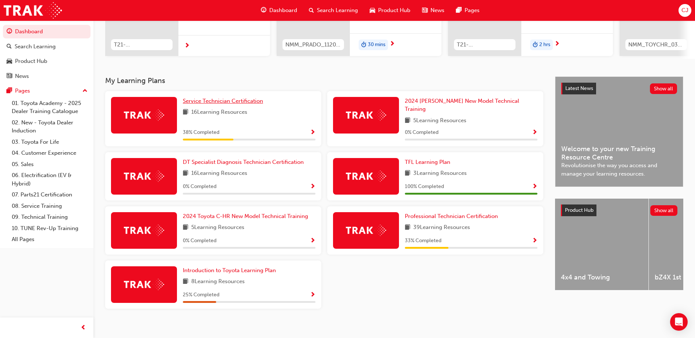  What do you see at coordinates (424, 187) in the screenshot?
I see `span: 100 % Completed` at bounding box center [424, 187].